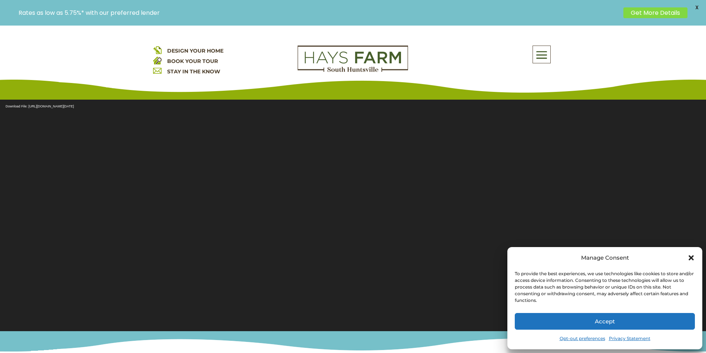 This screenshot has width=706, height=353. Describe the element at coordinates (697, 7) in the screenshot. I see `span: X` at that location.